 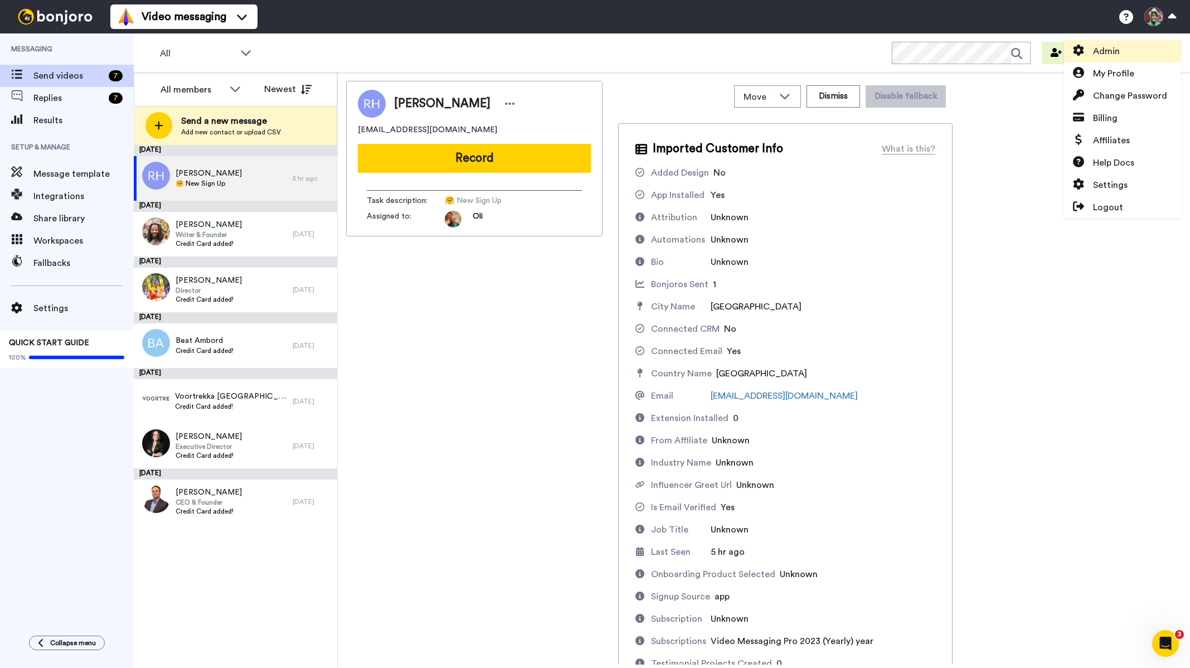 I want to click on span: Director, so click(x=208, y=290).